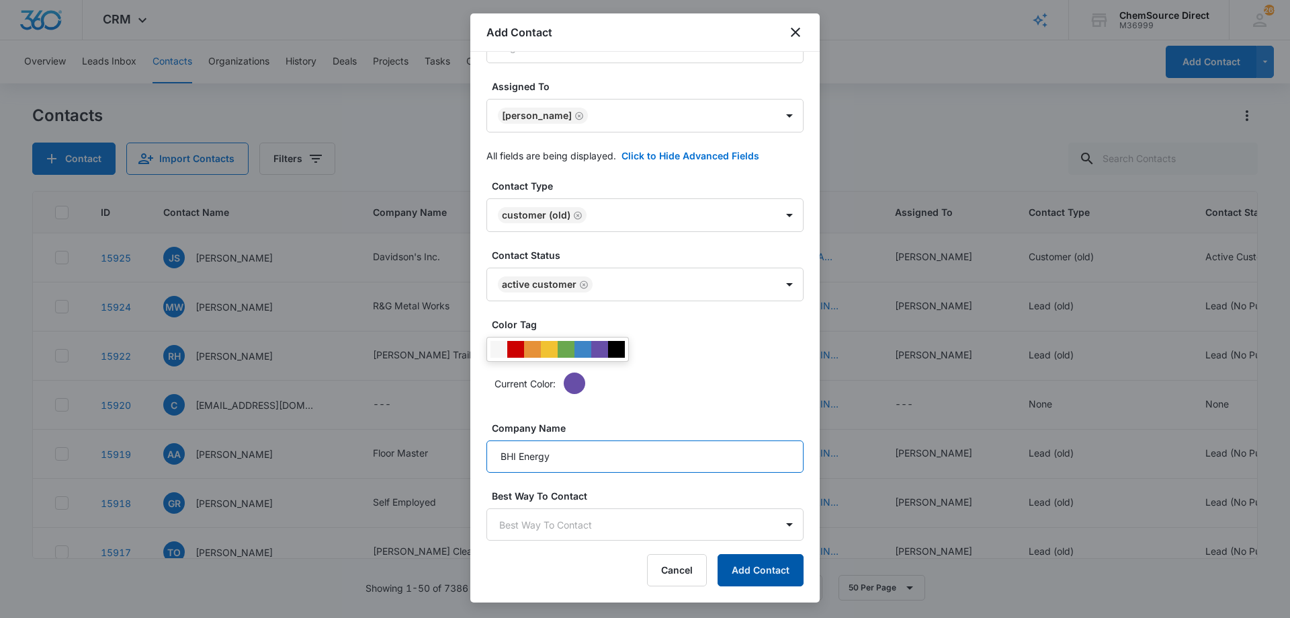  What do you see at coordinates (499, 349) in the screenshot?
I see `div: #F6F6F6` at bounding box center [499, 349].